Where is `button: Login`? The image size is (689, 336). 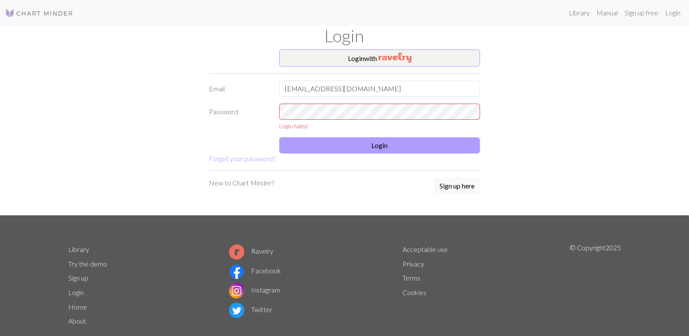 button: Login is located at coordinates (380, 145).